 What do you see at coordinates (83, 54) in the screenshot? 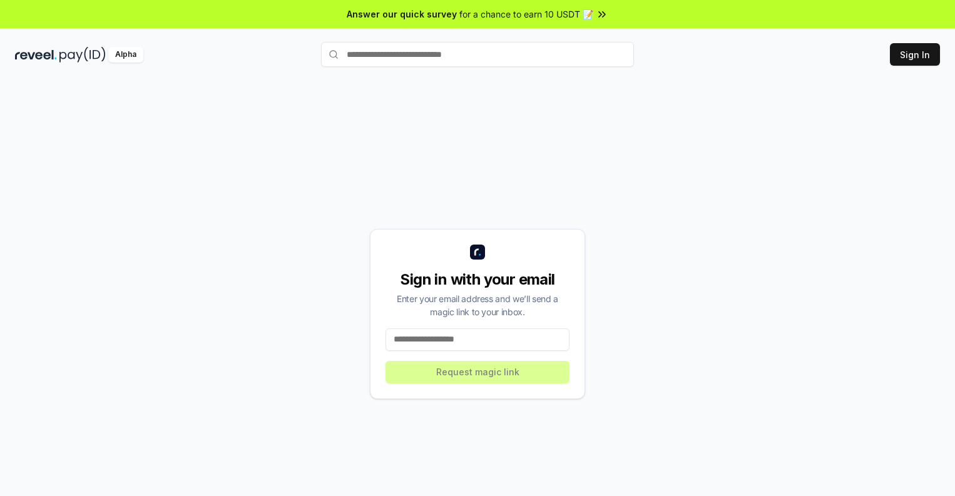
I see `img: pay_id` at bounding box center [83, 54].